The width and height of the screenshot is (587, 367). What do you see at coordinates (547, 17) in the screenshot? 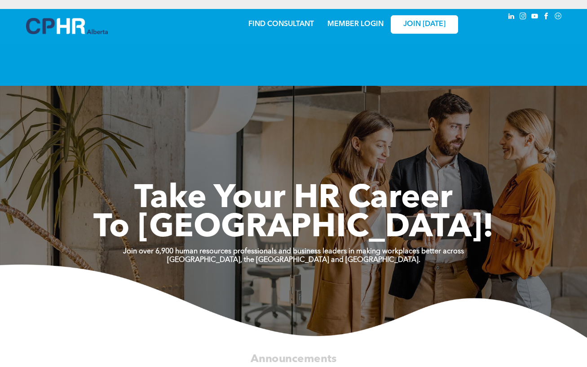
I see `a: facebook` at bounding box center [547, 17].